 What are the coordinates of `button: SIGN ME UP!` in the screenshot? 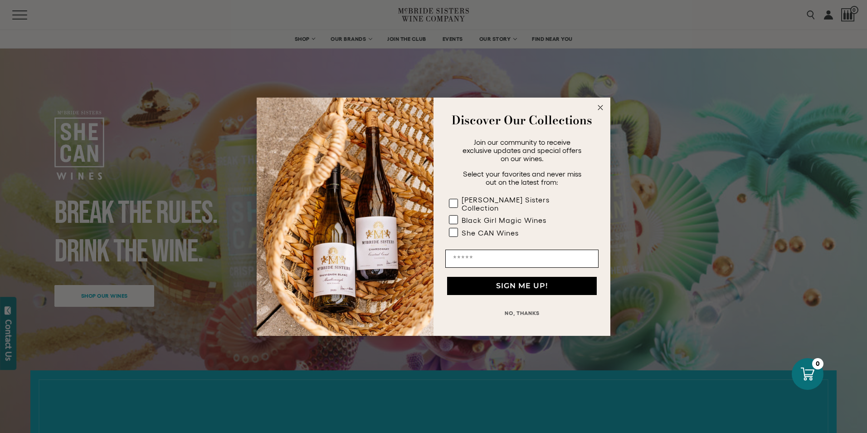 It's located at (522, 286).